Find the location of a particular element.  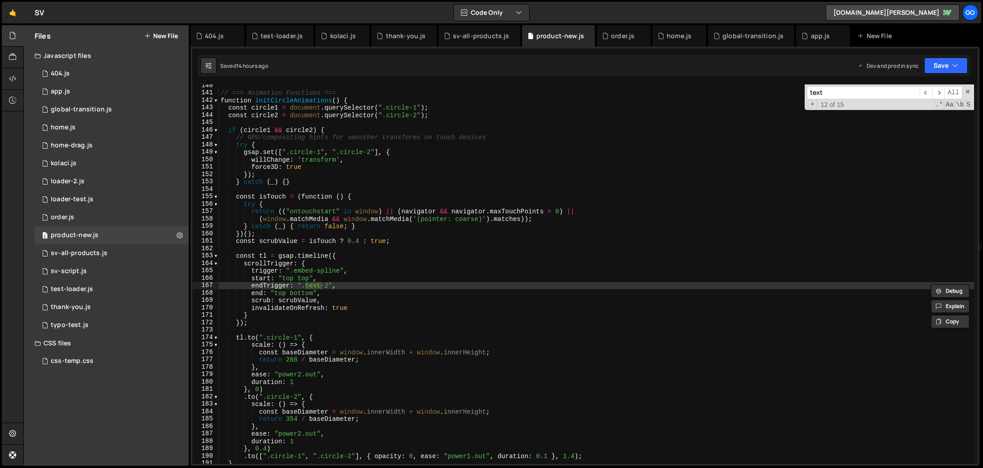

div: 143 is located at coordinates (205, 107).